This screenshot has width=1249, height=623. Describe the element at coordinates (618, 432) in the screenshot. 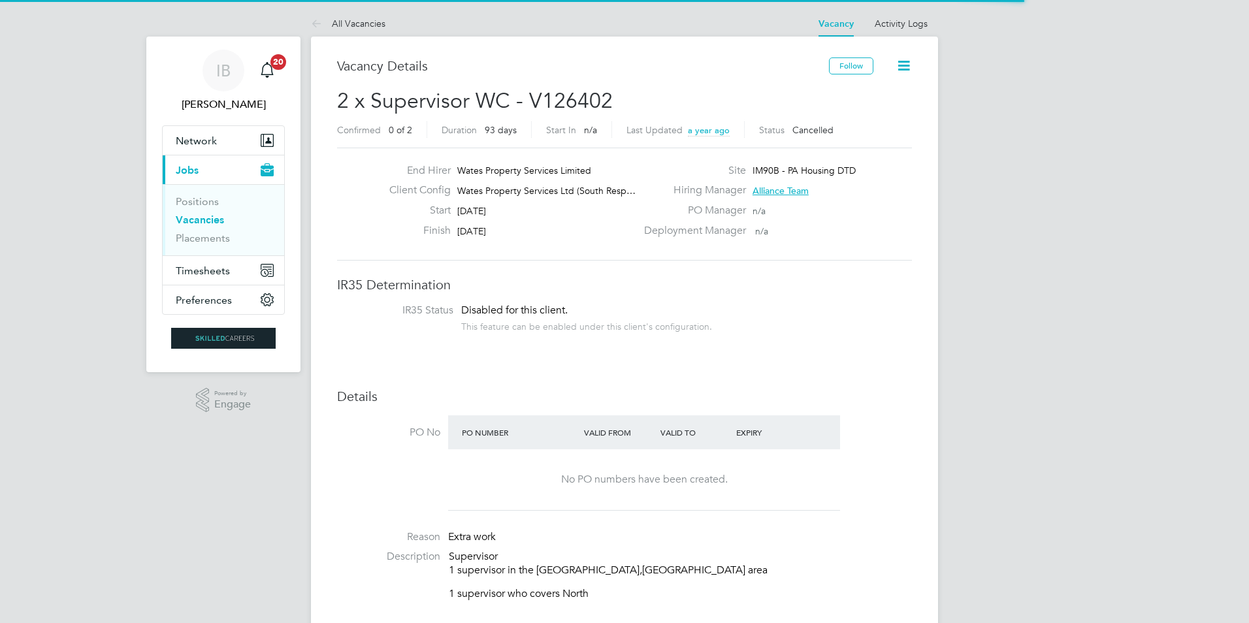

I see `div: Valid From` at that location.